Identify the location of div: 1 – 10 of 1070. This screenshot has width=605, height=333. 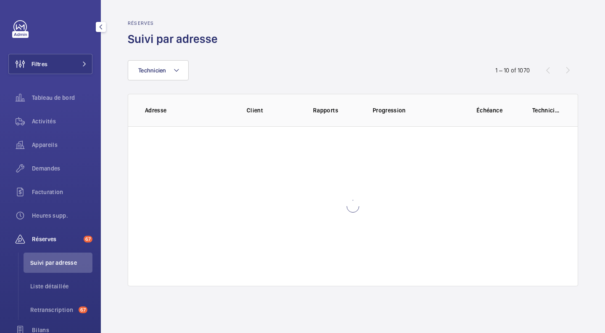
(513, 70).